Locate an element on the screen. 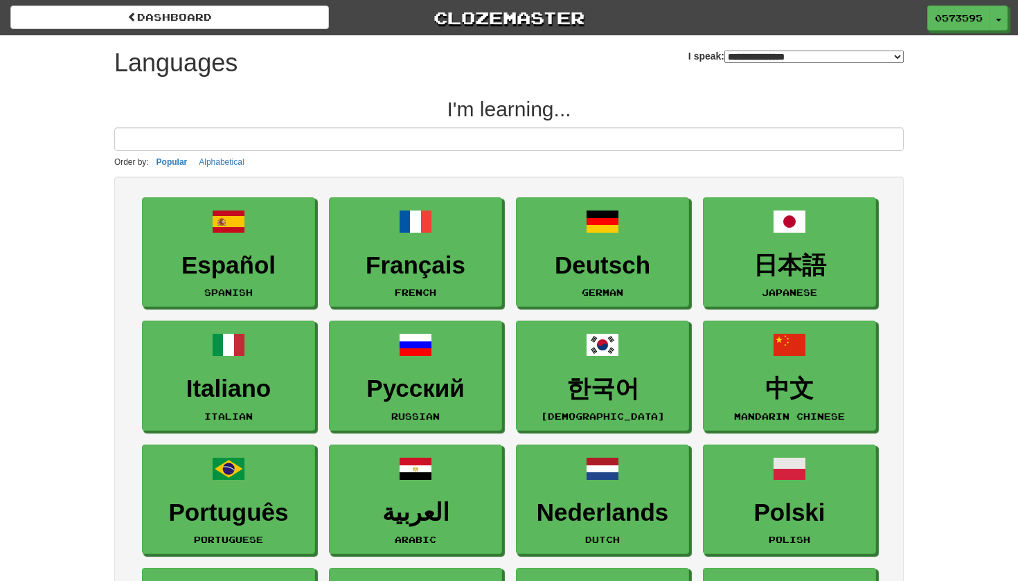 The height and width of the screenshot is (581, 1018). small: Spanish is located at coordinates (229, 292).